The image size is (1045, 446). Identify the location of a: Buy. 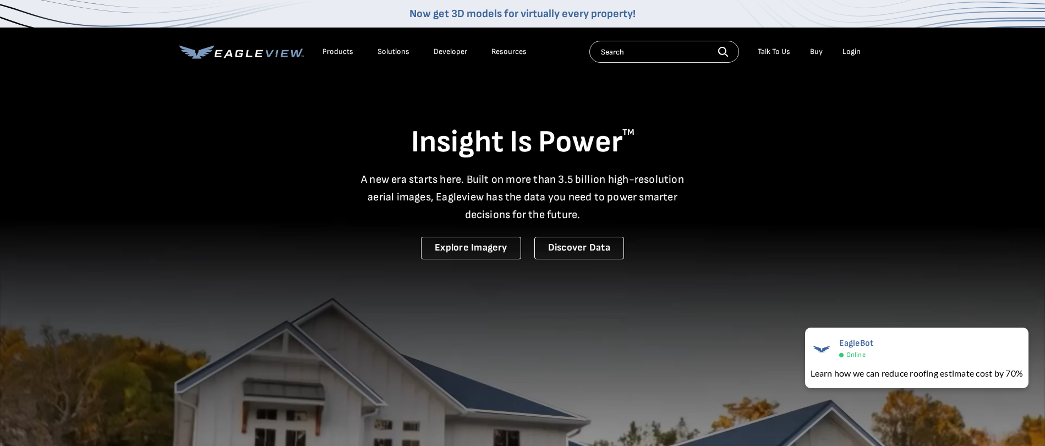
(816, 52).